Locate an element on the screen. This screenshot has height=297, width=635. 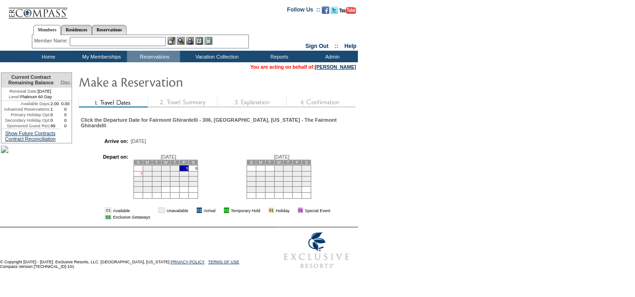
td: 99 is located at coordinates (54, 126).